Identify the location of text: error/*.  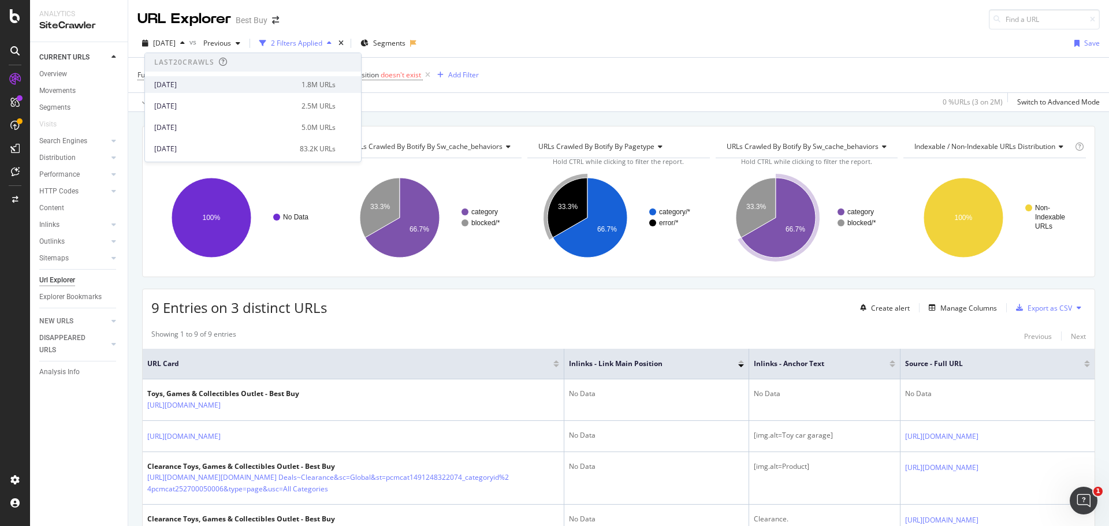
(669, 223).